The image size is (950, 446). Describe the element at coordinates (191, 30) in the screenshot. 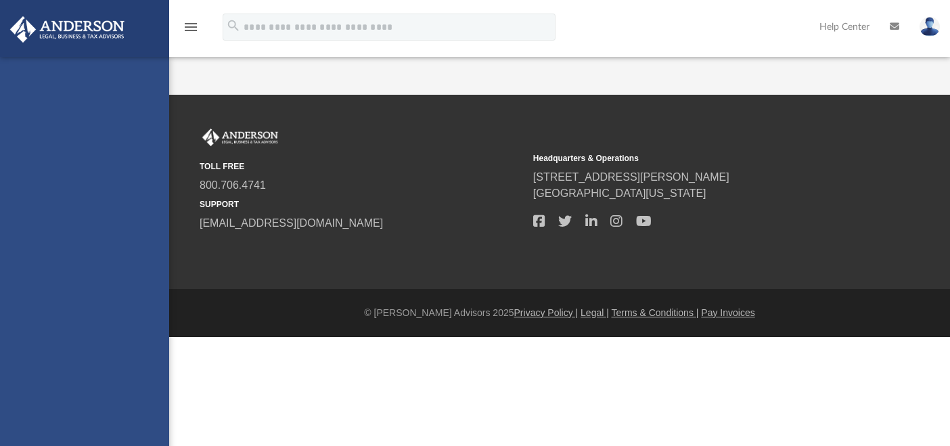

I see `a: menu` at that location.